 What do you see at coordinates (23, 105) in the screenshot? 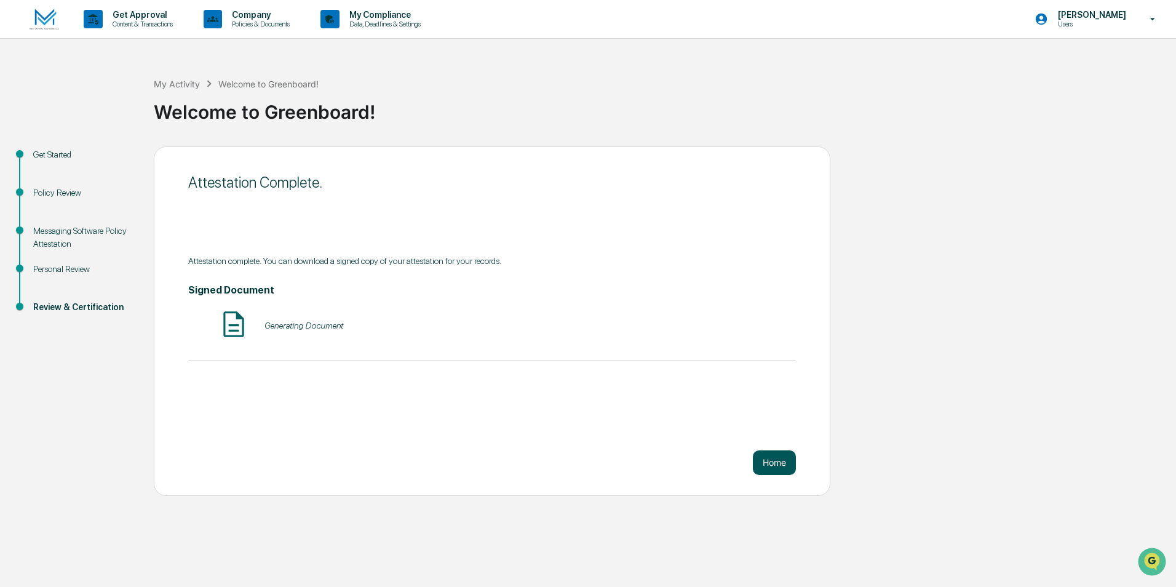
I see `img: 1746055101610-c473b297-6a78-478c-a979-82029cc54cd1` at bounding box center [23, 105].